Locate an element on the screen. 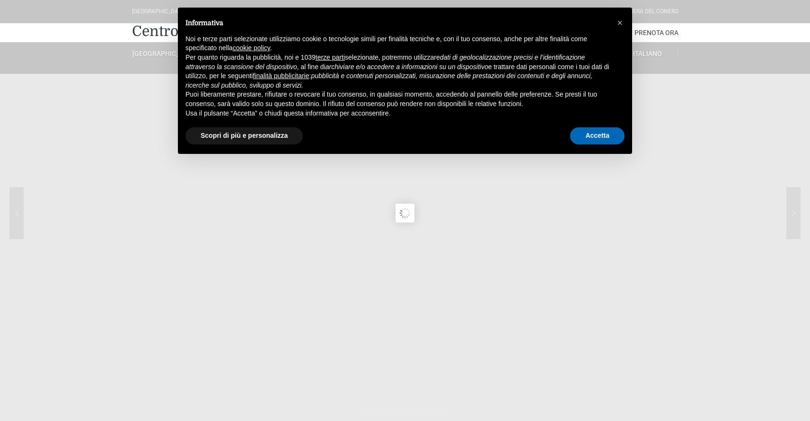 The height and width of the screenshot is (421, 810). p: Per quanto riguarda la pubblicità, noi e 1039 selezionate, potremmo utilizzare , al fine di e tra... is located at coordinates (397, 71).